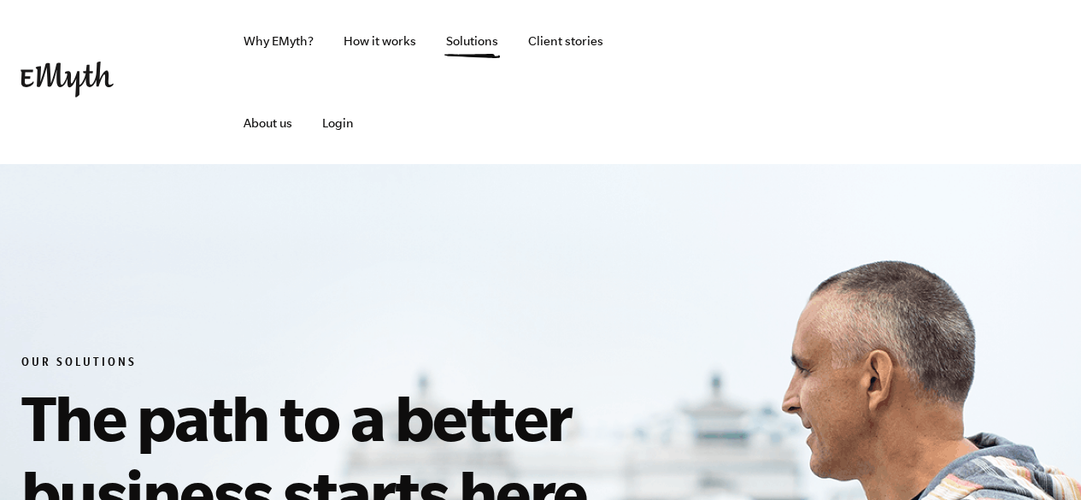 The width and height of the screenshot is (1081, 500). I want to click on a: Login, so click(338, 123).